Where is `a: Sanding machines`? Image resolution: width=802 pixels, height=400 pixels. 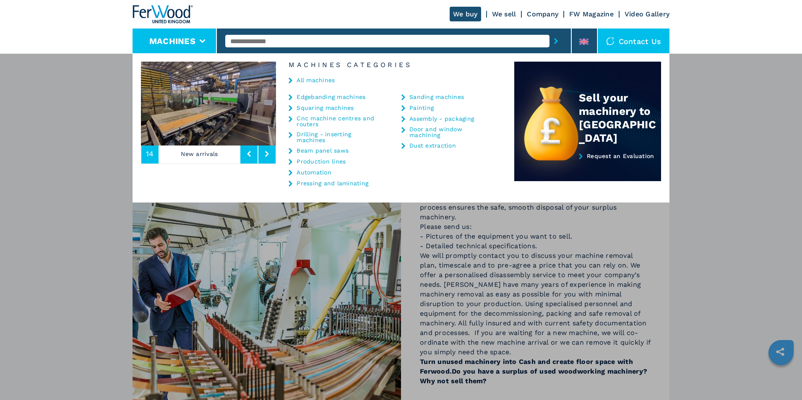
a: Sanding machines is located at coordinates (436, 97).